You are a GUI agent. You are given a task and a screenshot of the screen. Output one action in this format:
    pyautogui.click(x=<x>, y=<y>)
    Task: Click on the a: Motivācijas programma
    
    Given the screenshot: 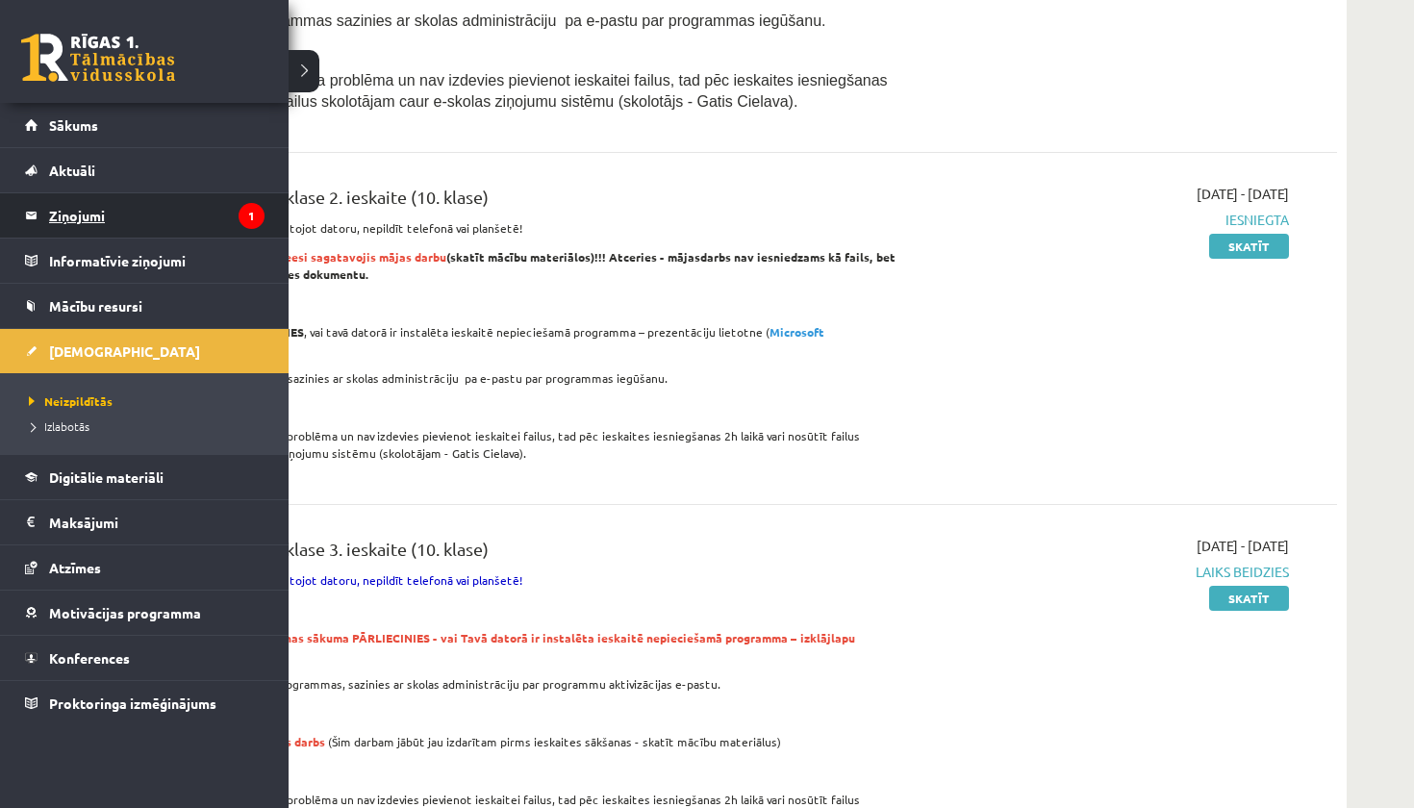 What is the action you would take?
    pyautogui.click(x=144, y=613)
    